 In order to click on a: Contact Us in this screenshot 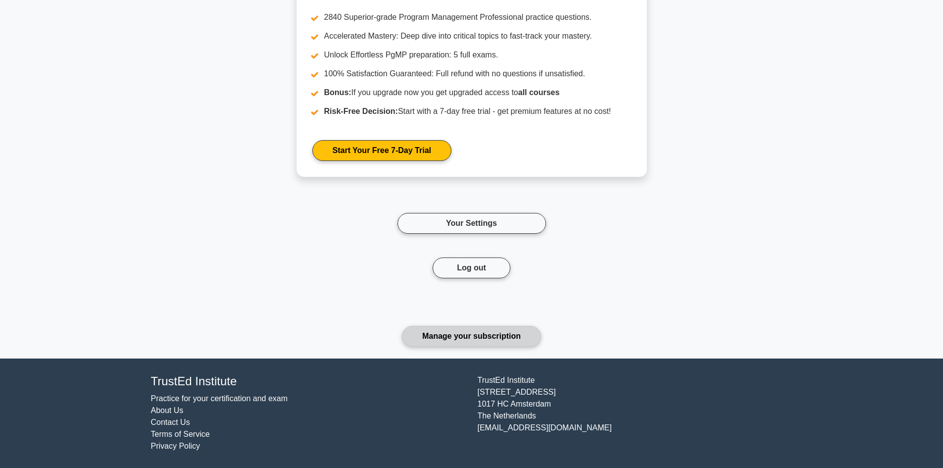, I will do `click(170, 422)`.